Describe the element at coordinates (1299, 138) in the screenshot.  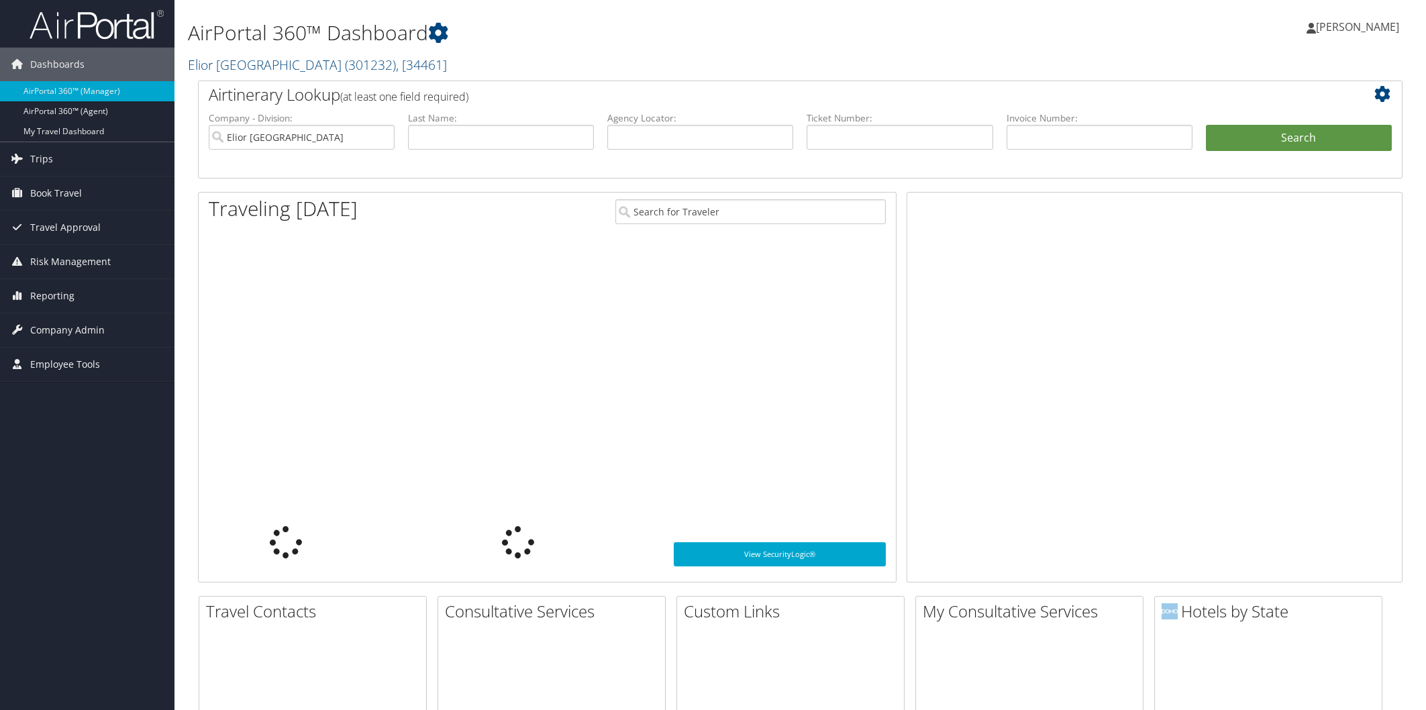
I see `button: Search` at that location.